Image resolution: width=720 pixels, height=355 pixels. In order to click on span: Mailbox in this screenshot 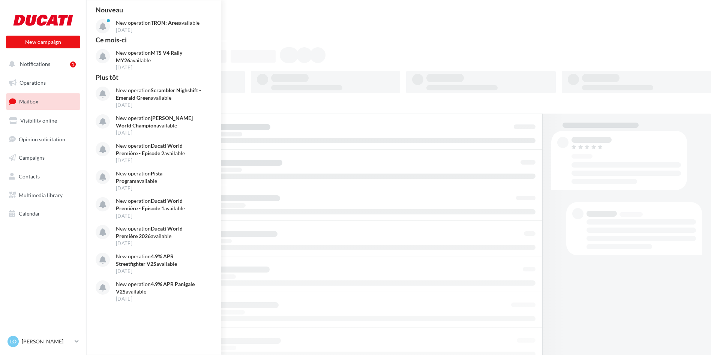, I will do `click(28, 101)`.